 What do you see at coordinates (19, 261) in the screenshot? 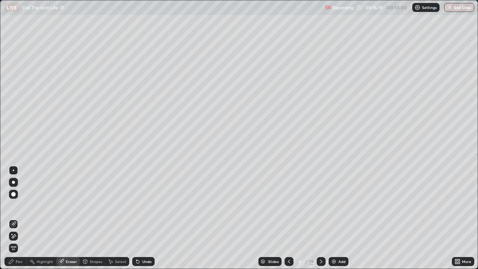
I see `div: Pen` at bounding box center [19, 261].